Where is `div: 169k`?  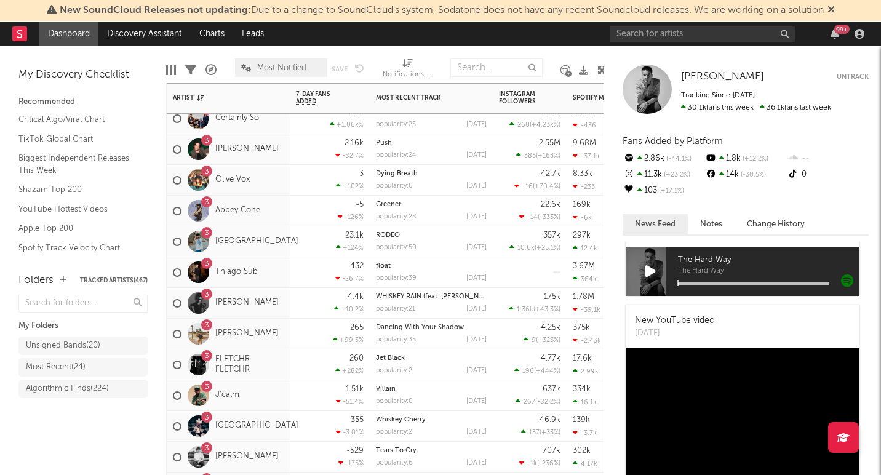 div: 169k is located at coordinates (581, 204).